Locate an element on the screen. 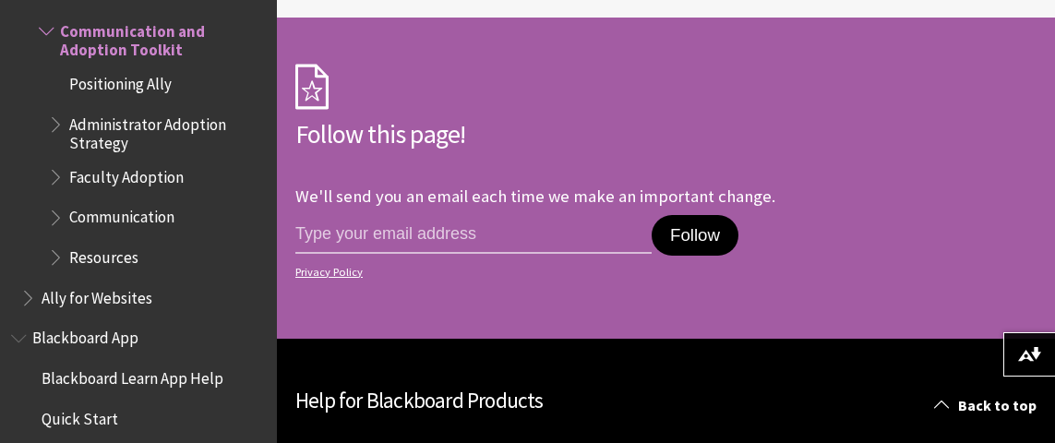 This screenshot has height=443, width=1055. span: Ally for Websites is located at coordinates (97, 295).